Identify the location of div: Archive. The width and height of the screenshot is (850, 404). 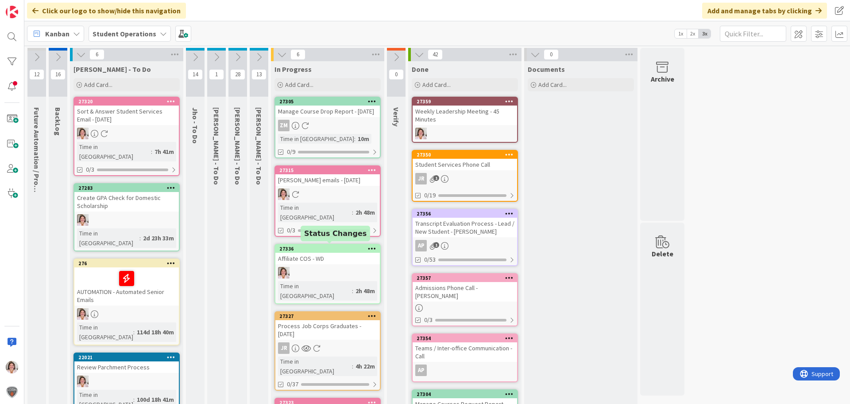
(663, 79).